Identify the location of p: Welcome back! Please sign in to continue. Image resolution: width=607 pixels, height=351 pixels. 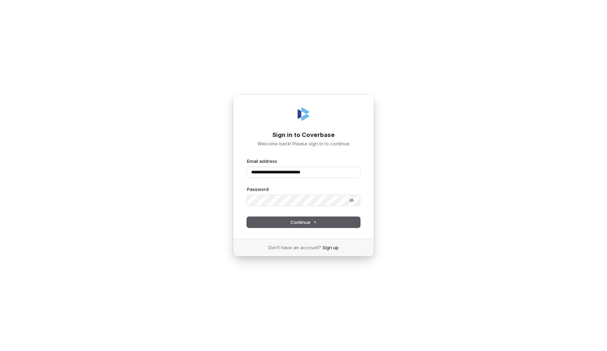
(304, 144).